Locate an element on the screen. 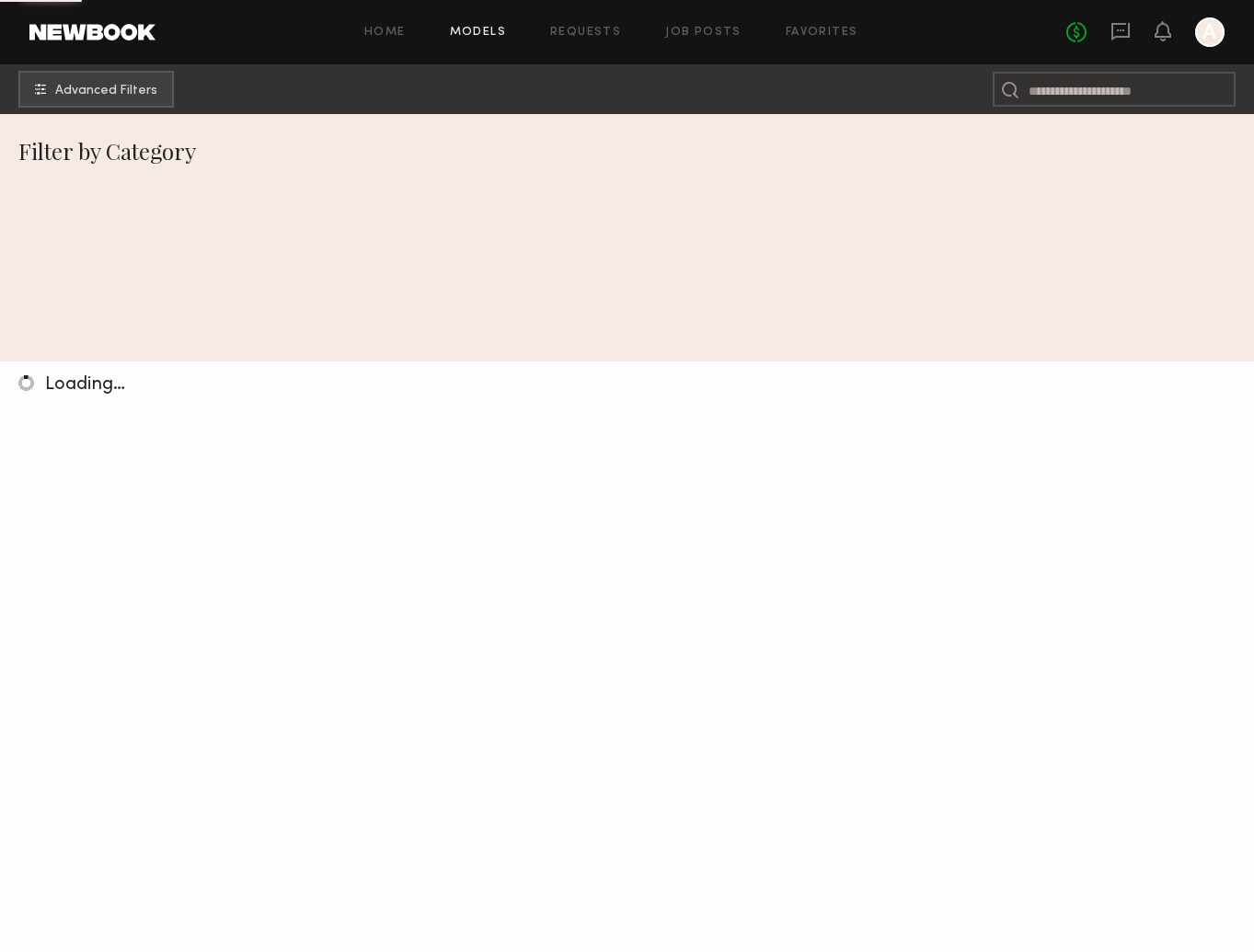 This screenshot has width=1254, height=952. div: Filter by Category is located at coordinates (636, 151).